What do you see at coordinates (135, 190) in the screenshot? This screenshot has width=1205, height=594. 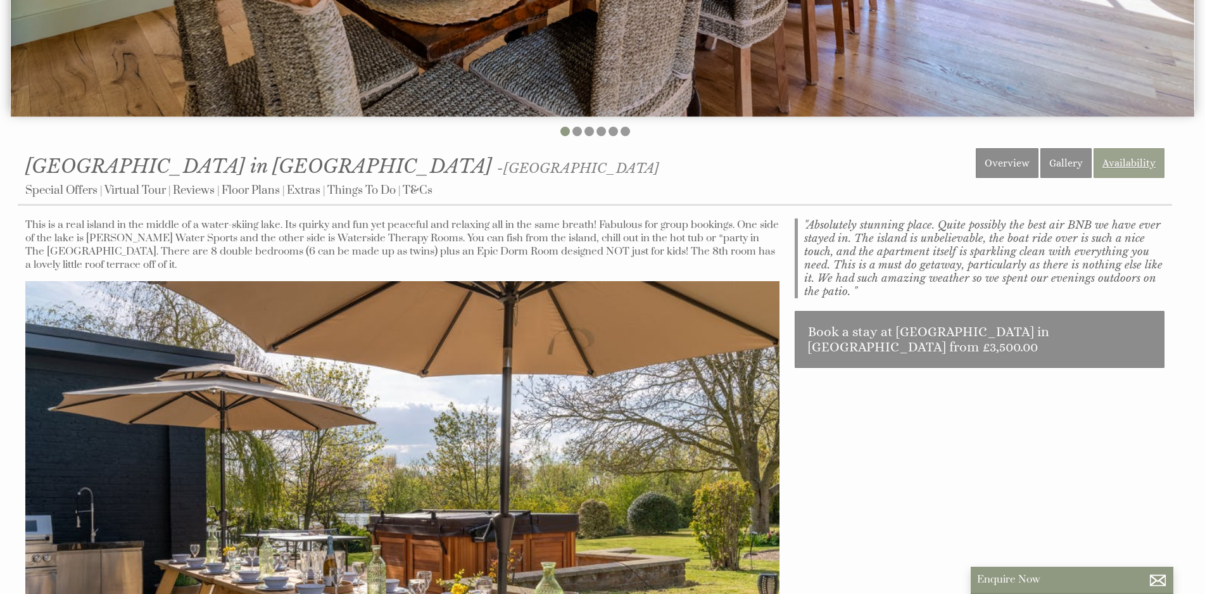 I see `a: Virtual Tour` at bounding box center [135, 190].